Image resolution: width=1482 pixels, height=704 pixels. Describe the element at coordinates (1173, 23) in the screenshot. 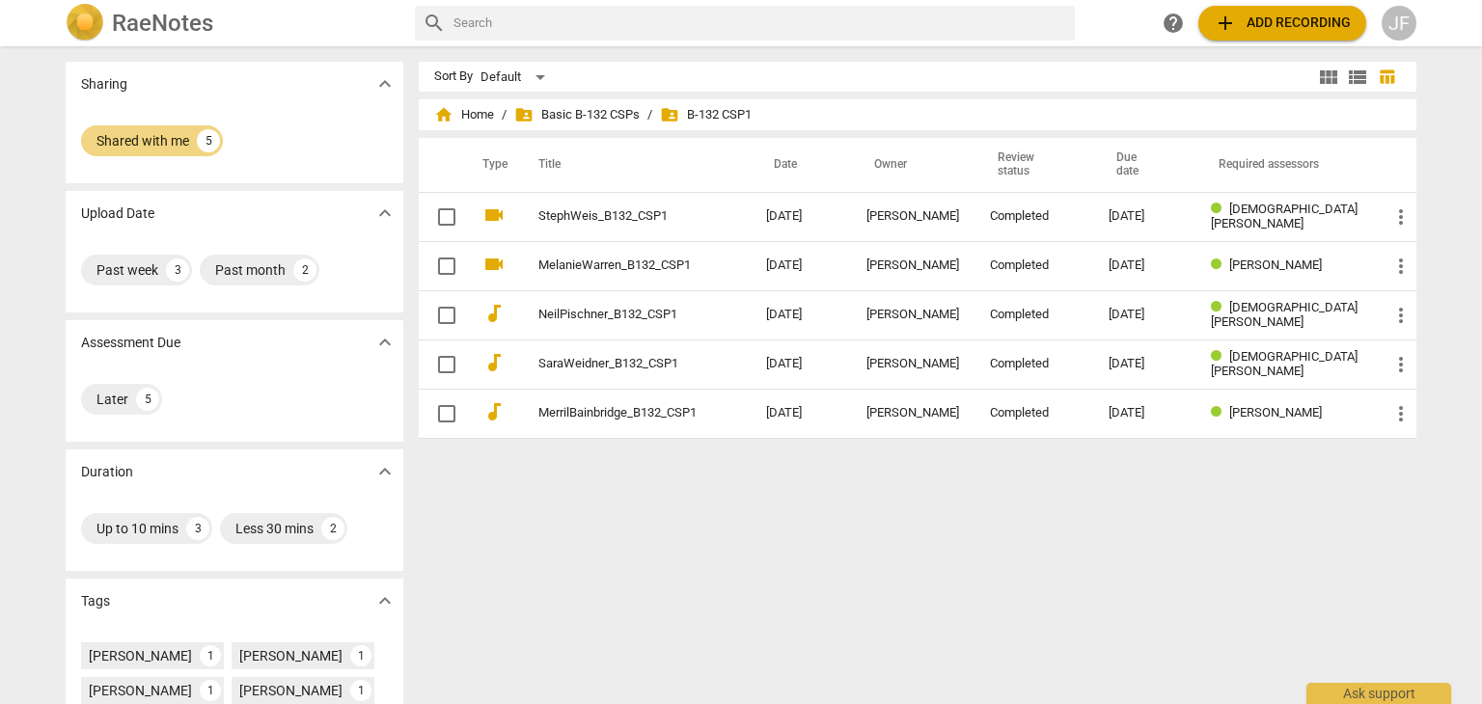

I see `a: Help` at that location.